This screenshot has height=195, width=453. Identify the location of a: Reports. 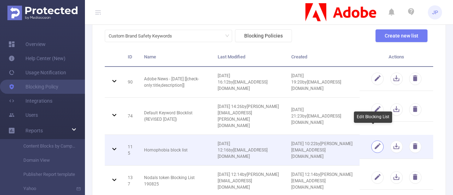
(34, 131).